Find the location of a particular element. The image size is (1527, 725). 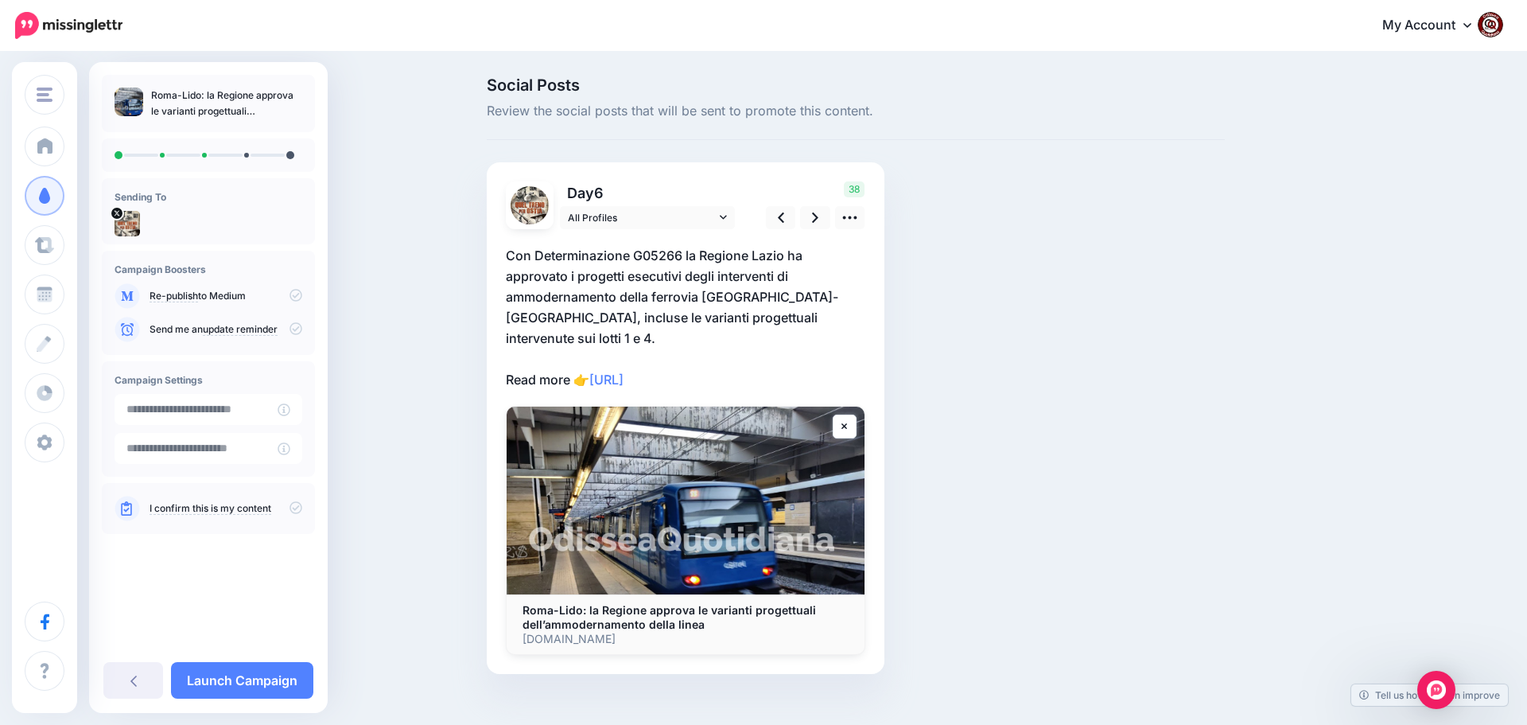

b: Roma-Lido: la Regione approva le varianti progettuali dell’ammodernamento della linea is located at coordinates (669, 617).